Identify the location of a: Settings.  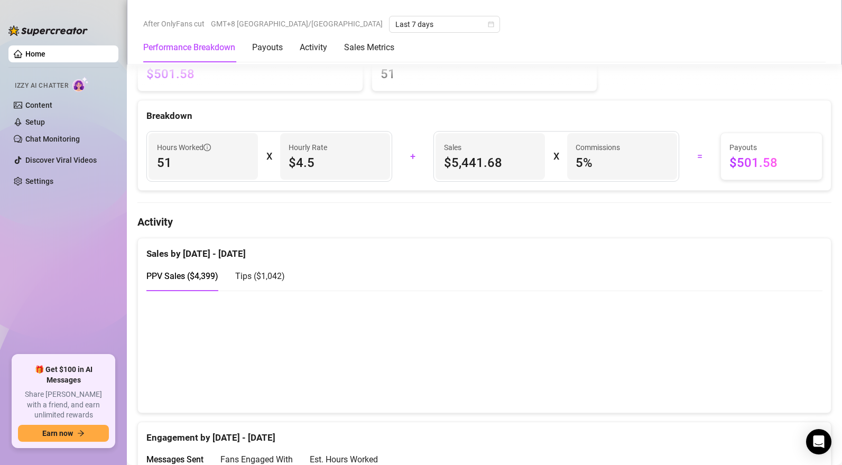
(39, 181).